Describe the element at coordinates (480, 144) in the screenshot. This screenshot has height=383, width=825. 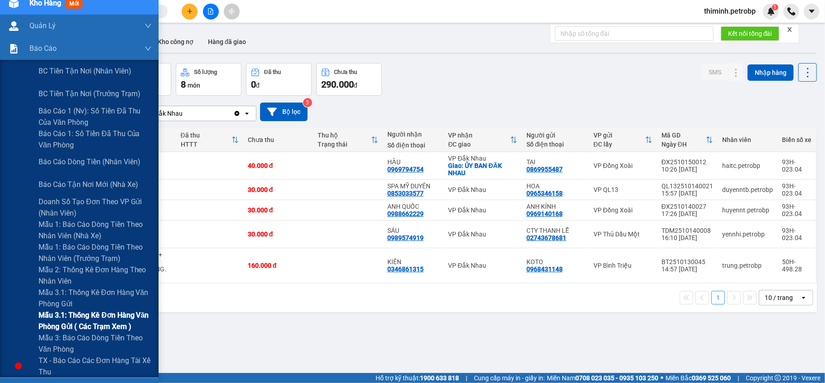
I see `div: ĐC giao` at that location.